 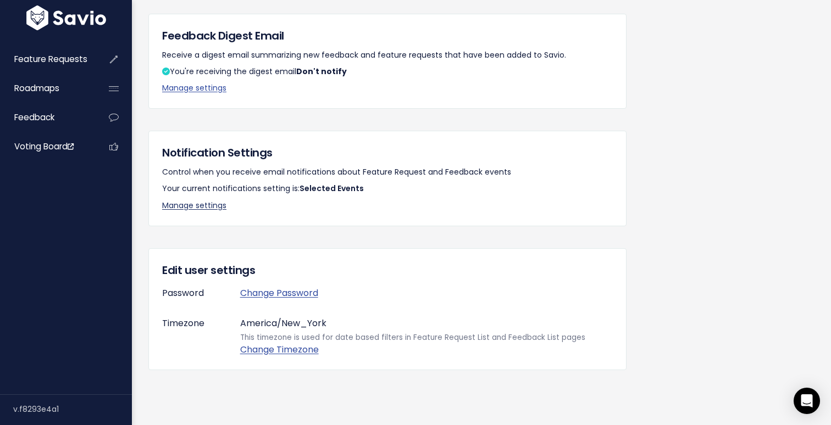 What do you see at coordinates (426, 338) in the screenshot?
I see `small: This timezone is used for date based filters in Feature Request List and Feedback List pages` at bounding box center [426, 338].